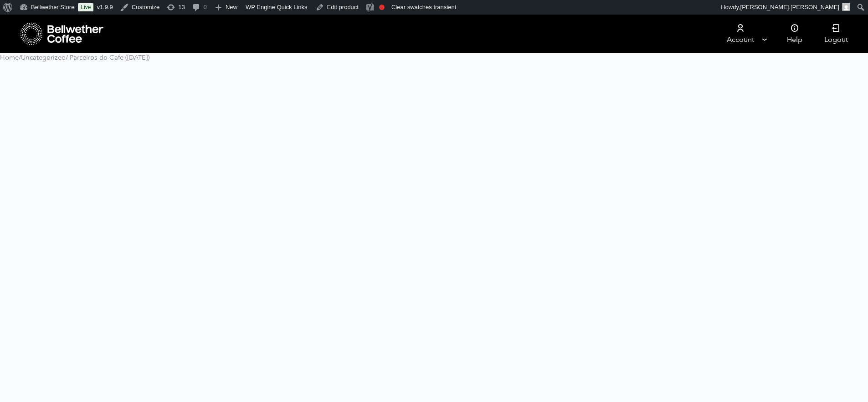 This screenshot has height=402, width=868. Describe the element at coordinates (43, 57) in the screenshot. I see `a: Uncategorized` at that location.